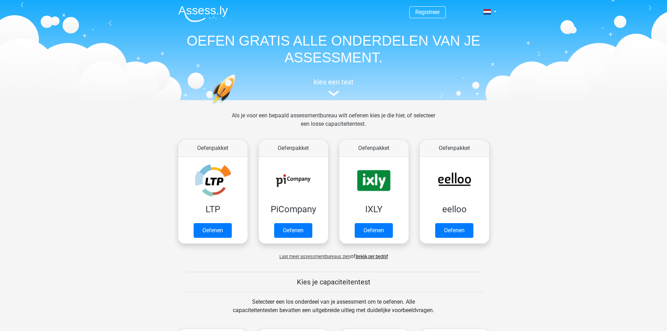 The image size is (667, 331). Describe the element at coordinates (333, 253) in the screenshot. I see `div: of` at that location.